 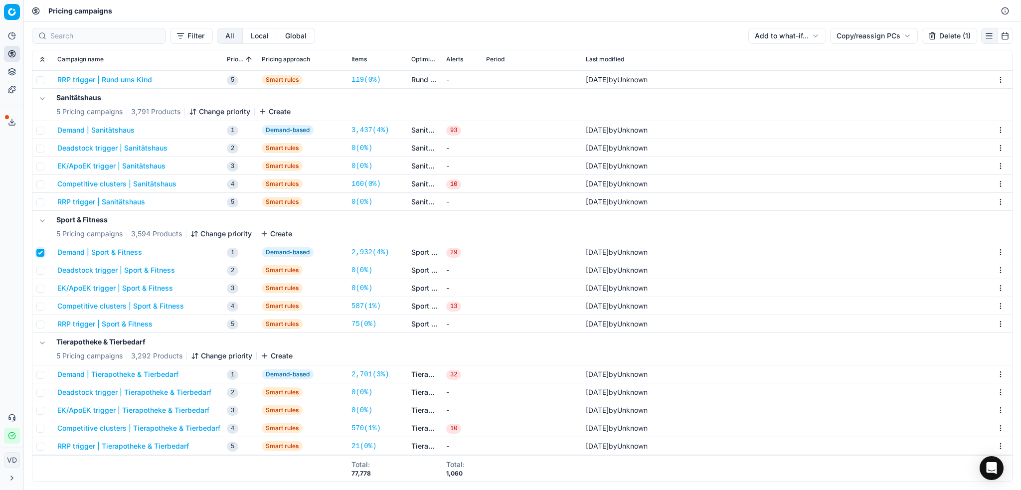 What do you see at coordinates (116, 270) in the screenshot?
I see `button: Deadstock trigger | Sport & Fitness` at bounding box center [116, 270].